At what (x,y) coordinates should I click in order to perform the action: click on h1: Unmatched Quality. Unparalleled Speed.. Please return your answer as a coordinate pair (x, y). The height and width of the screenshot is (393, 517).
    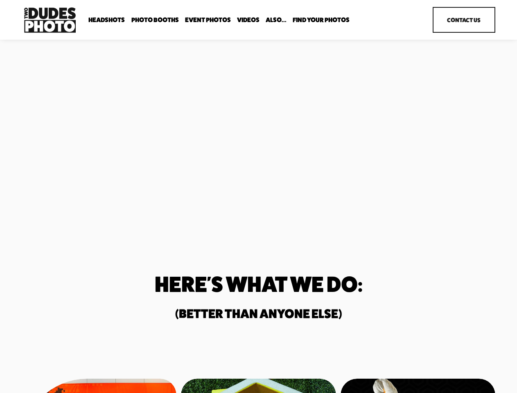
    Looking at the image, I should click on (109, 97).